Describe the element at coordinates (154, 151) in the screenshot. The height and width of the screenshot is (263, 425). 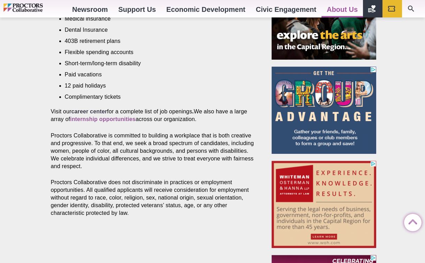
I see `p: Proctors Collaborative is committed to building a workplace that is both creative and progressive...` at that location.